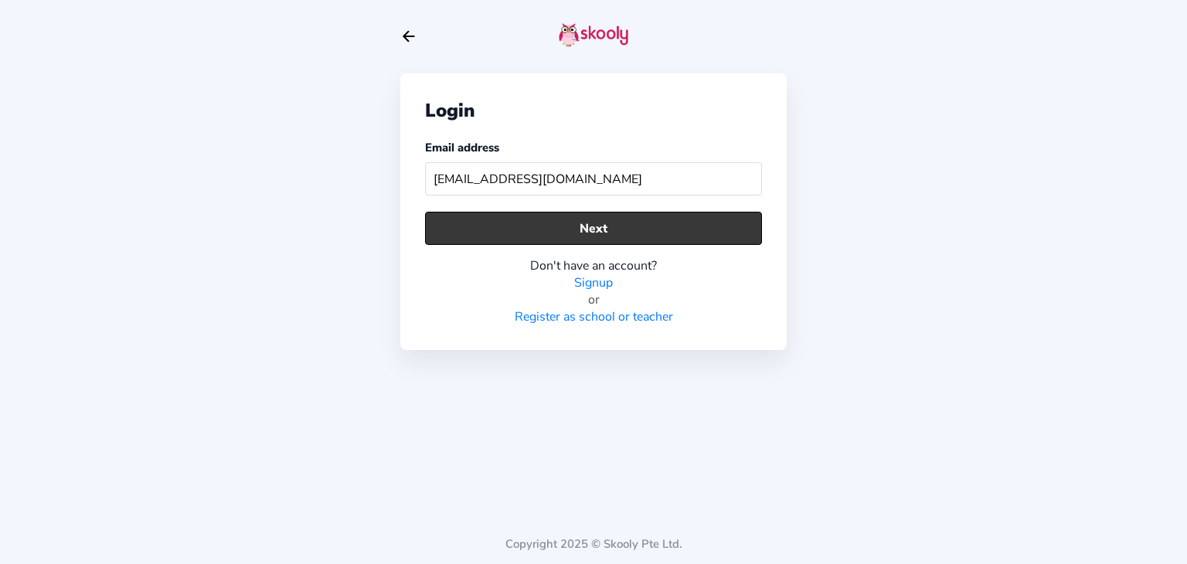  What do you see at coordinates (462, 148) in the screenshot?
I see `label: Email address` at bounding box center [462, 148].